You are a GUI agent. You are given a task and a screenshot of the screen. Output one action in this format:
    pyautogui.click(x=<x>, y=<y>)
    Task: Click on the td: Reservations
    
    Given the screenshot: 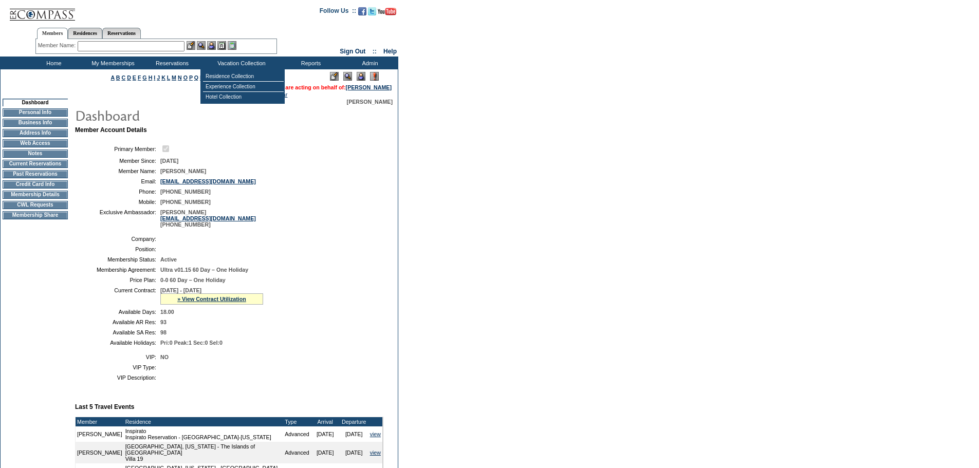 What is the action you would take?
    pyautogui.click(x=171, y=63)
    